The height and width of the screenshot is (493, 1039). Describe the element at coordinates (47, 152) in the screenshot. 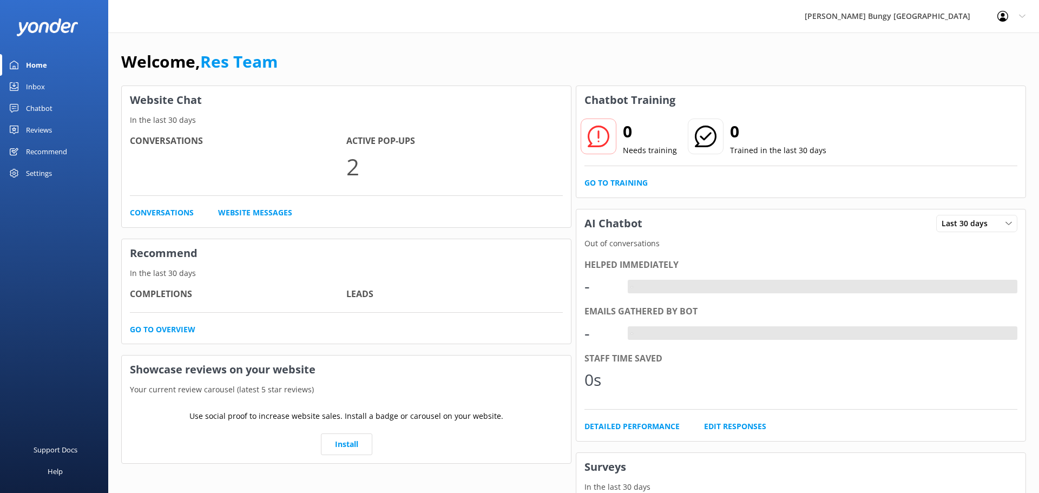

I see `div: Recommend` at that location.